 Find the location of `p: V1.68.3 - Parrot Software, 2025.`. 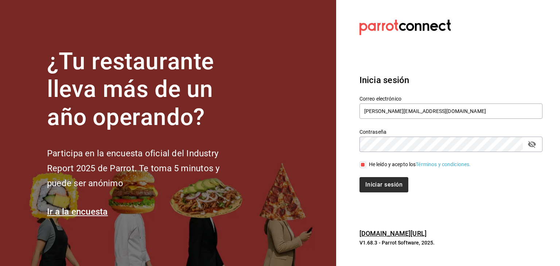

p: V1.68.3 - Parrot Software, 2025. is located at coordinates (451, 243).